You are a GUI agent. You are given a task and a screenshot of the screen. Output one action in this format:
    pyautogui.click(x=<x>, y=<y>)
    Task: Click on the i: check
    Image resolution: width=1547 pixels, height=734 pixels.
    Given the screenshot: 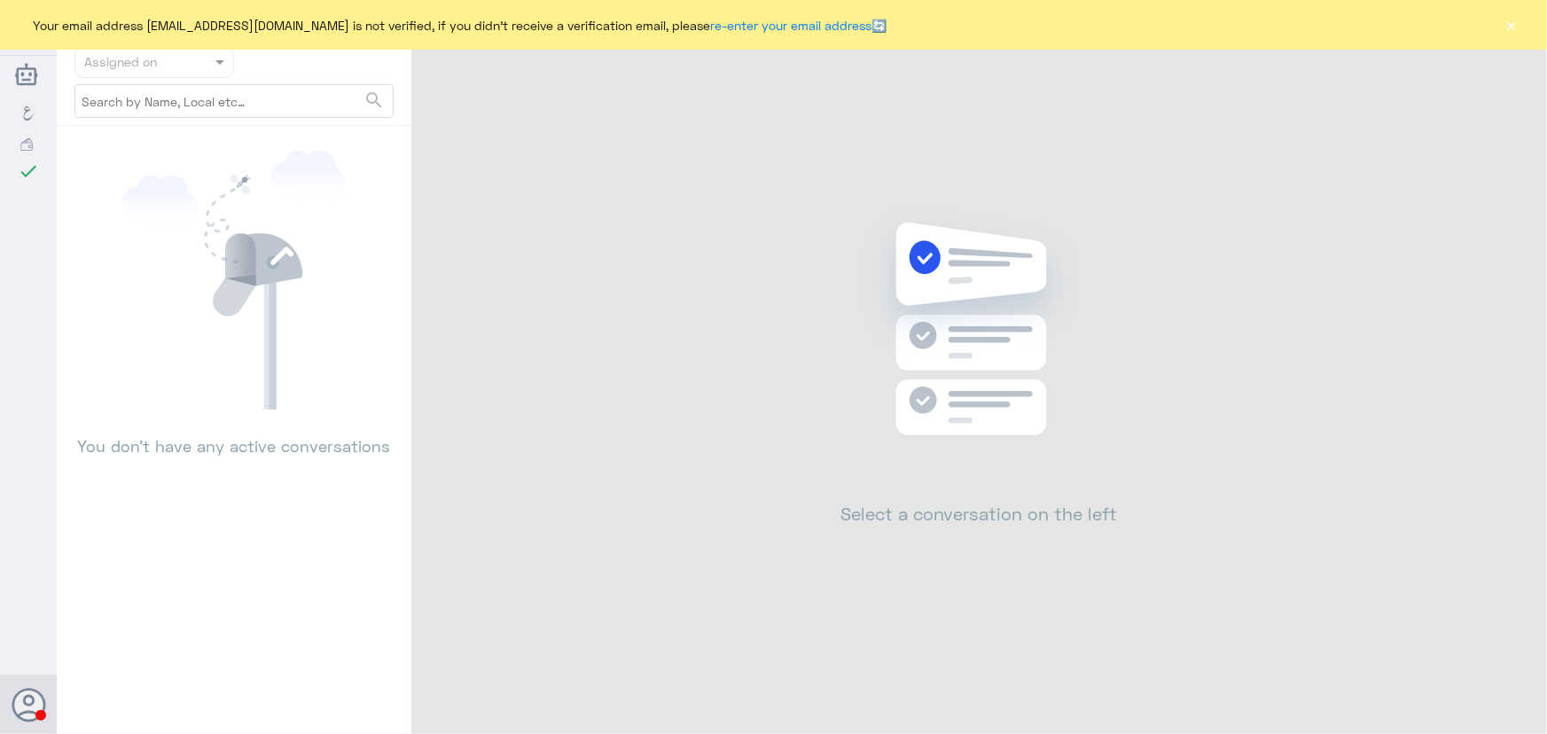 What is the action you would take?
    pyautogui.click(x=28, y=171)
    